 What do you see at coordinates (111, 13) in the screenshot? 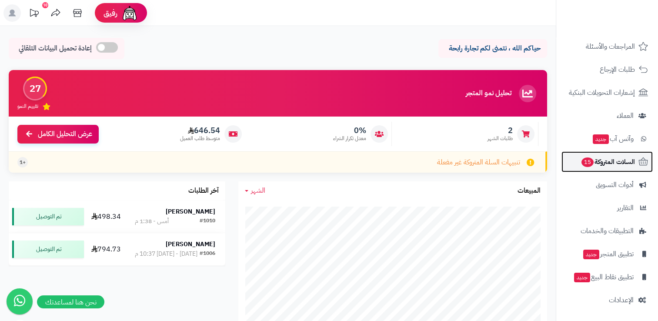
I see `span: رفيق` at bounding box center [111, 13].